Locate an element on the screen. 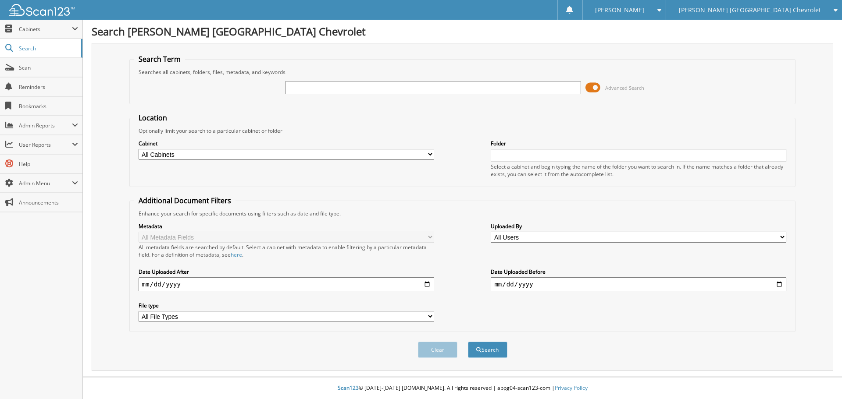  span: Reminders is located at coordinates (48, 87).